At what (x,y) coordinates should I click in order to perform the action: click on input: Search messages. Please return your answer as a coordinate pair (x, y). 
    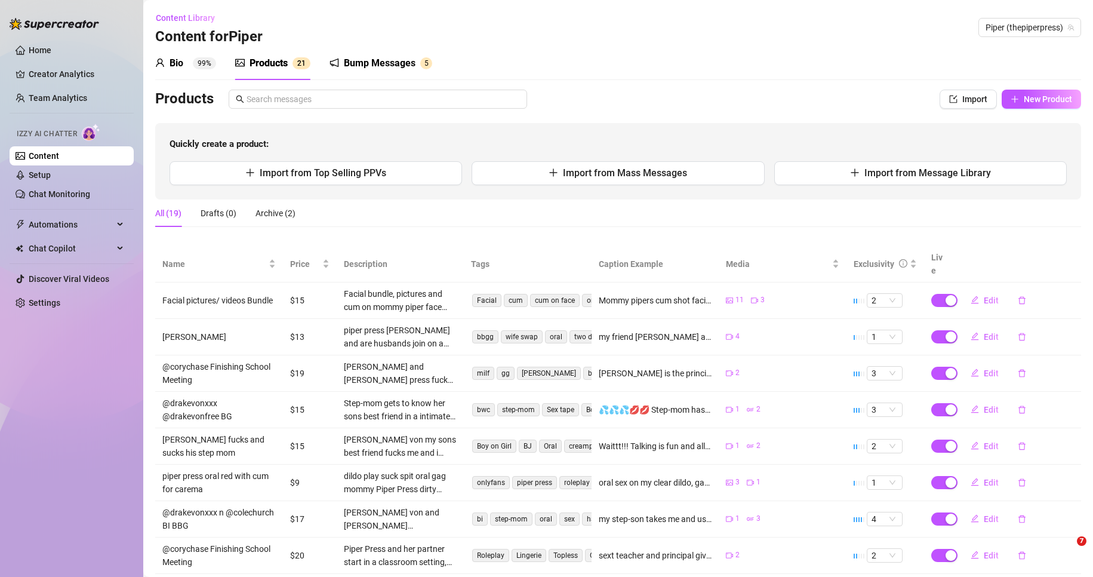
    Looking at the image, I should click on (383, 99).